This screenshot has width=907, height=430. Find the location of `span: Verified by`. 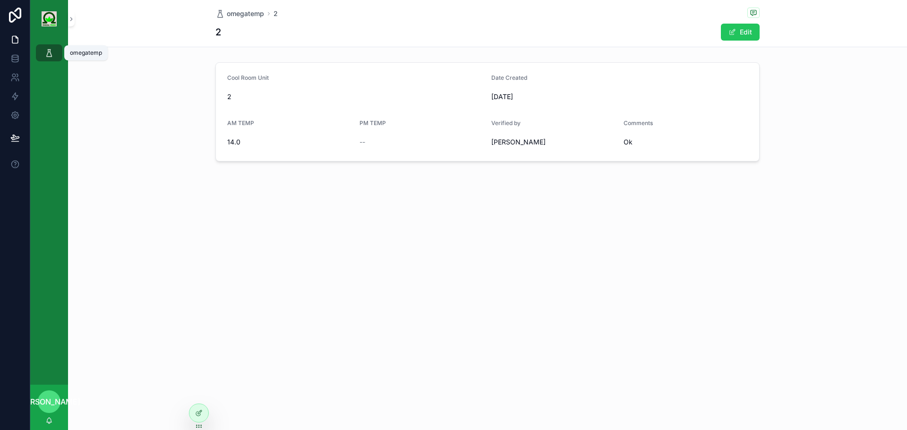

span: Verified by is located at coordinates (506, 123).